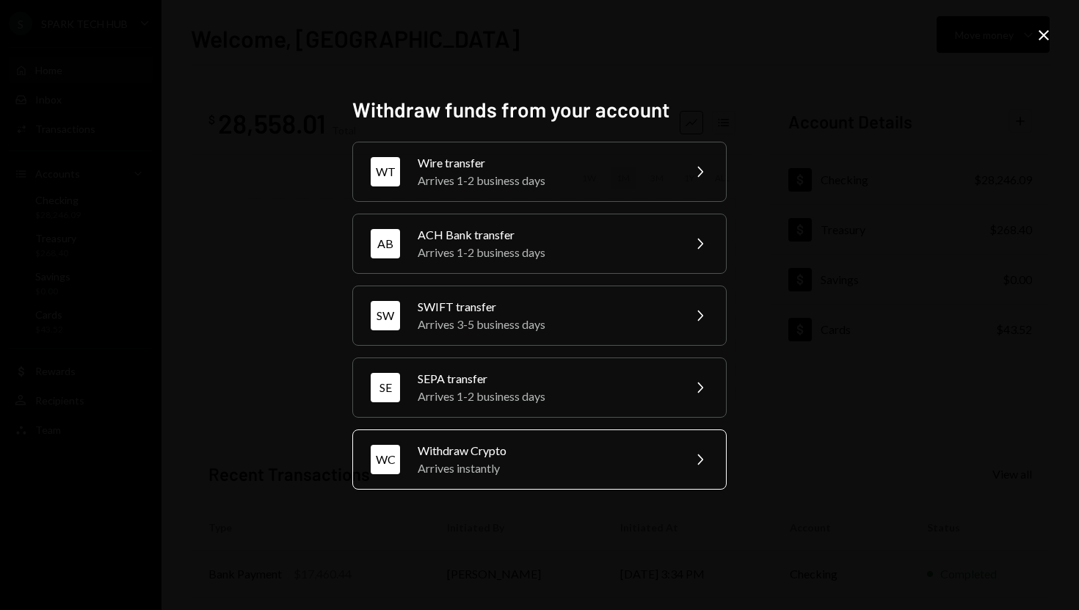 Image resolution: width=1079 pixels, height=610 pixels. I want to click on button: SWSWIFT transferArrives 3-5 business days, so click(539, 316).